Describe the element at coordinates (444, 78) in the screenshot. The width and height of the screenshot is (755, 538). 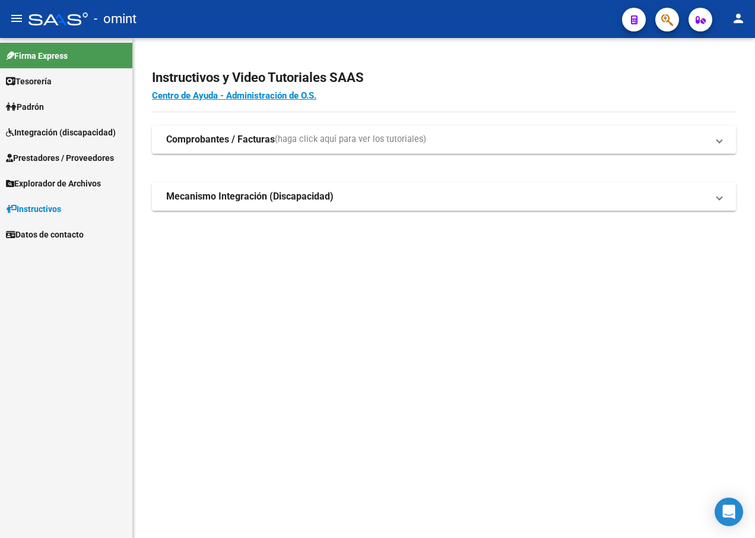
I see `h2: Instructivos y Video Tutoriales SAAS` at that location.